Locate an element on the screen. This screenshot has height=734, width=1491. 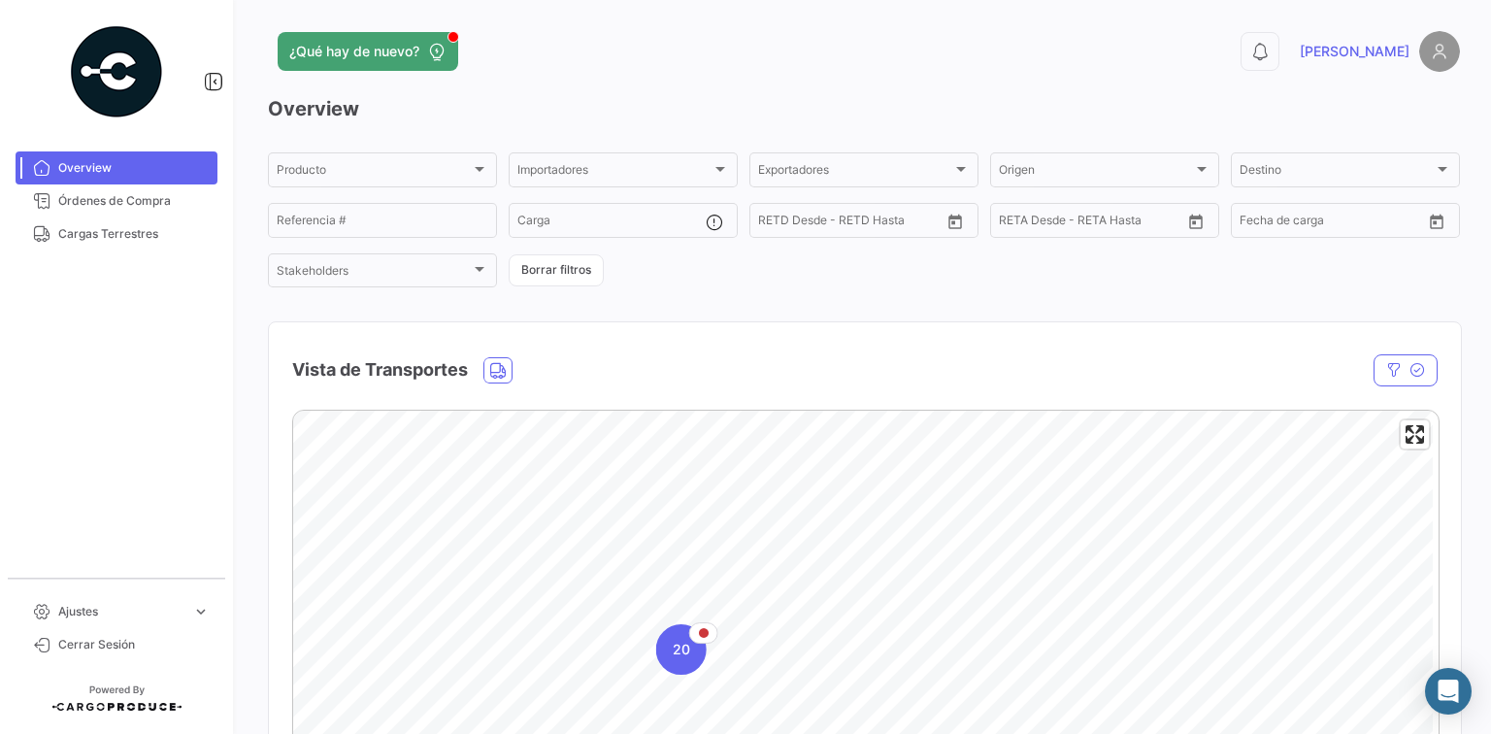
button: Land is located at coordinates (498, 370).